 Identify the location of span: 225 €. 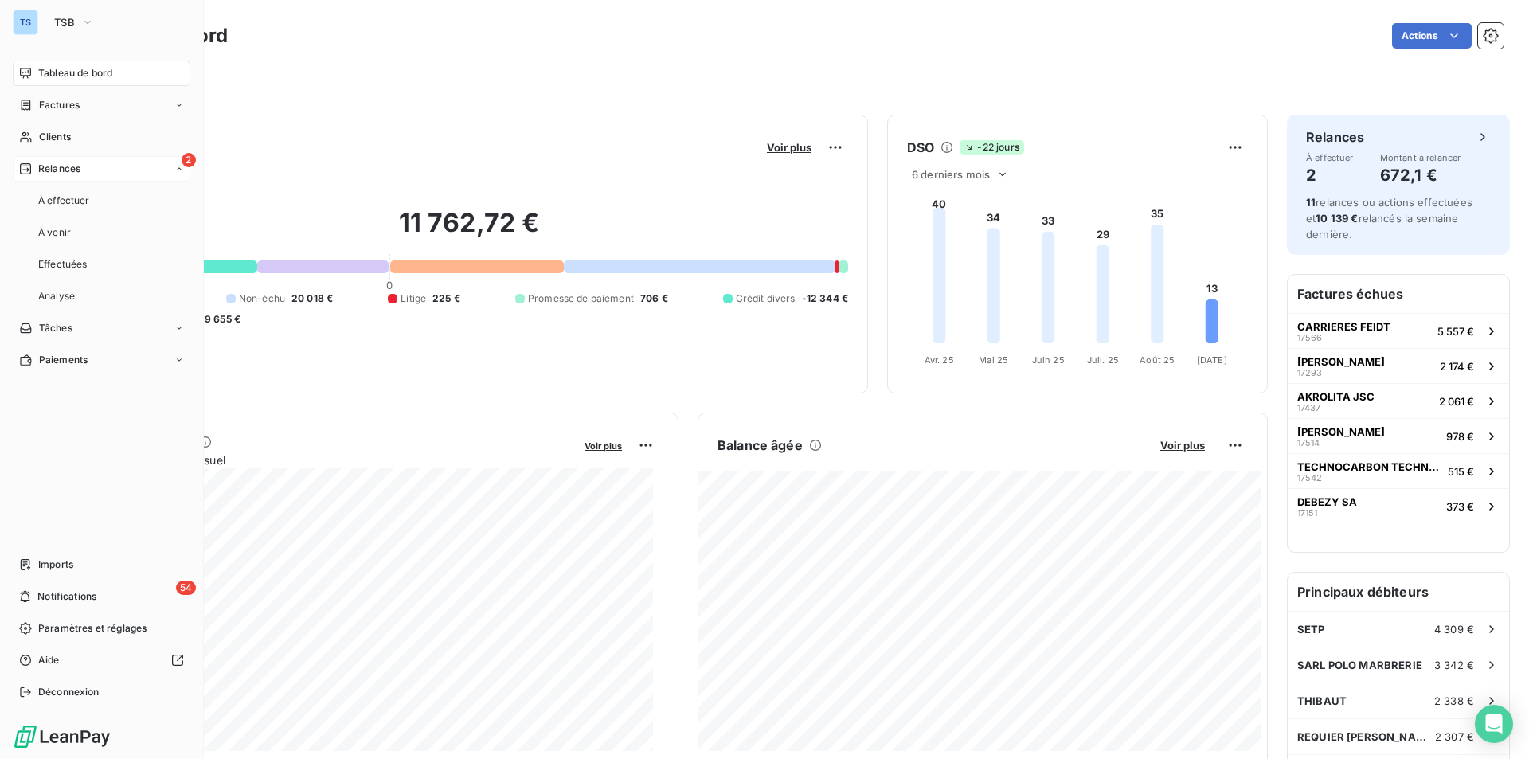
(446, 299).